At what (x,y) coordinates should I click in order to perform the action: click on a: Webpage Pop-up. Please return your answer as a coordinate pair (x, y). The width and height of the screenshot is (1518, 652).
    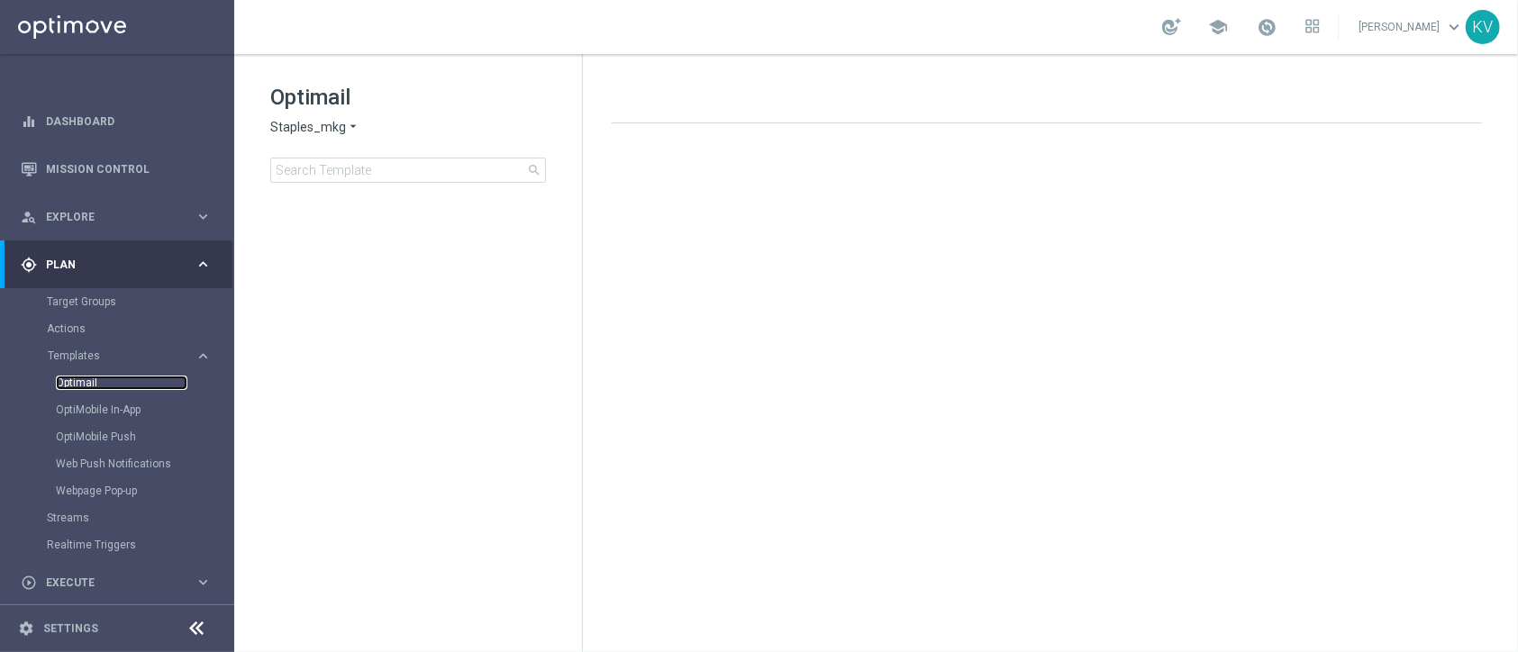
    Looking at the image, I should click on (122, 491).